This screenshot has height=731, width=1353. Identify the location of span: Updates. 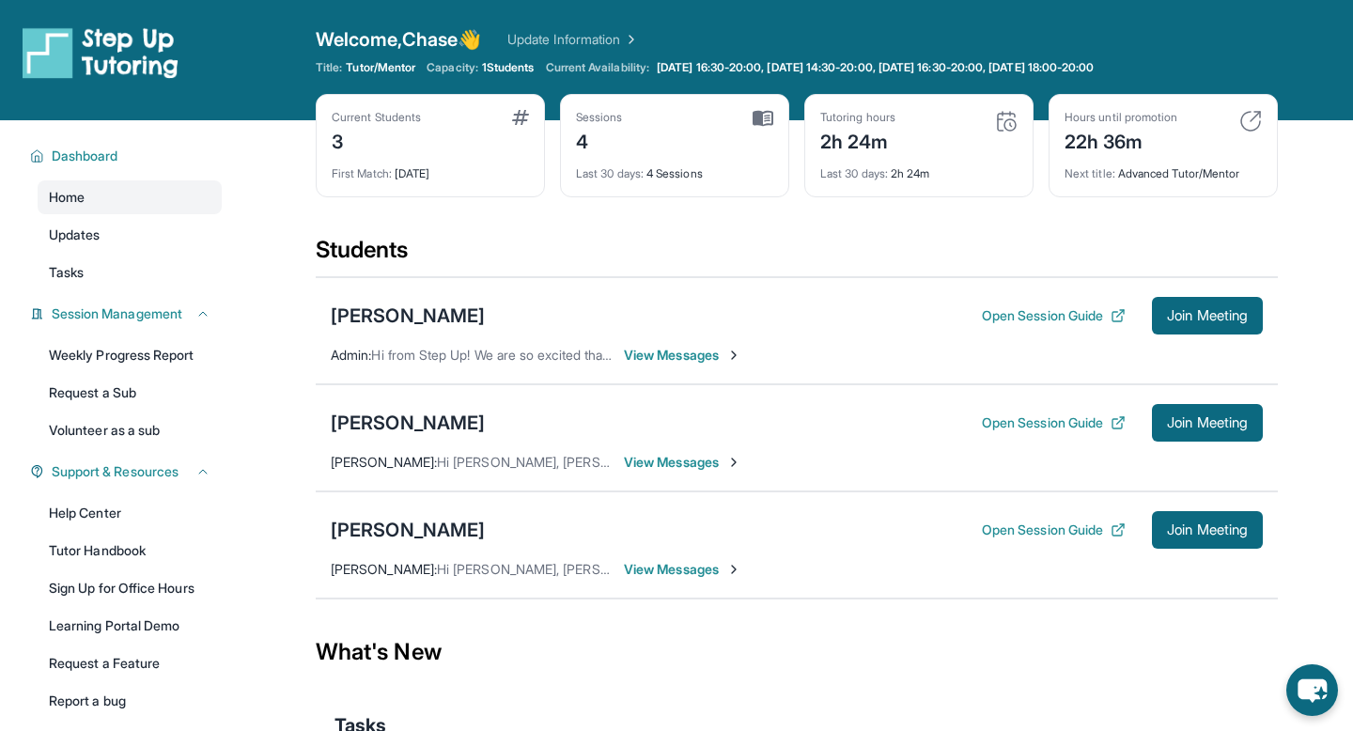
(74, 235).